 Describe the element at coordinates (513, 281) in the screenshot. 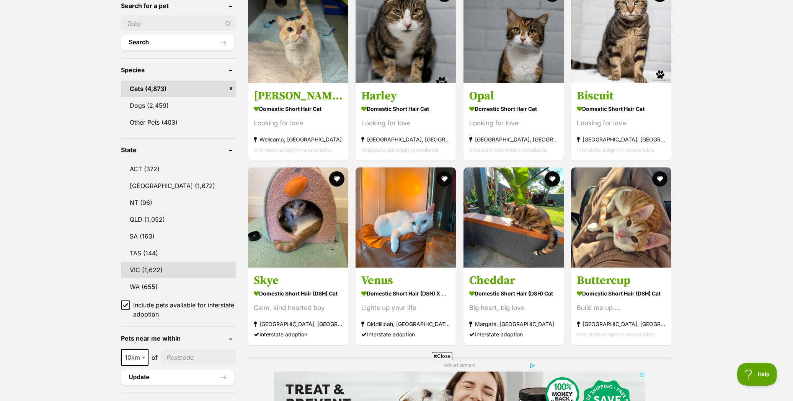

I see `h3: Cheddar` at that location.